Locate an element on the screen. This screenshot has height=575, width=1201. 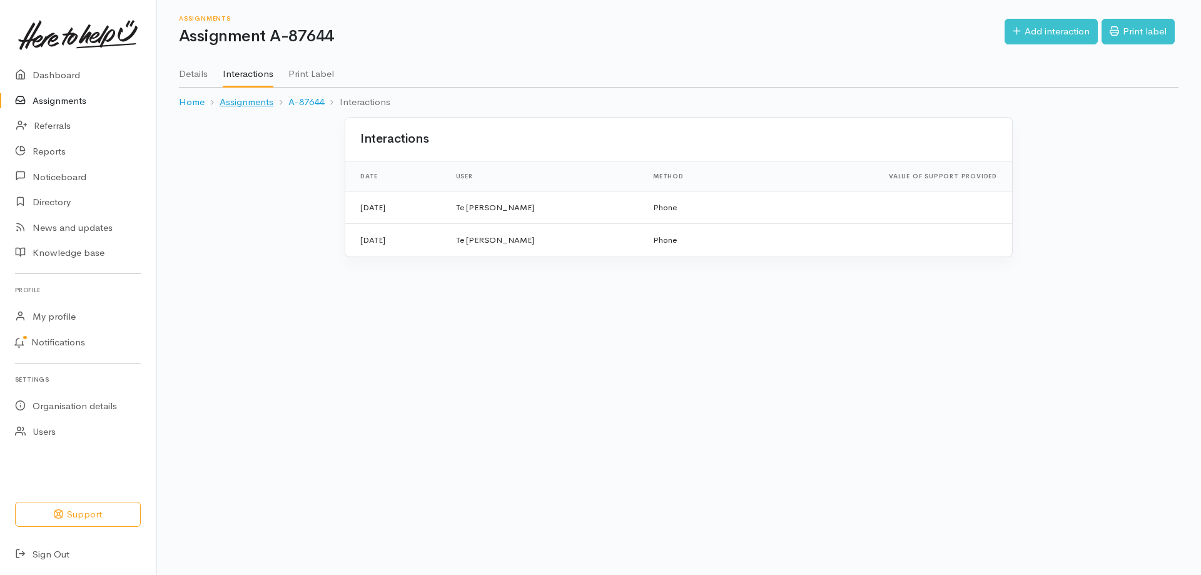
a: Print label is located at coordinates (1138, 31).